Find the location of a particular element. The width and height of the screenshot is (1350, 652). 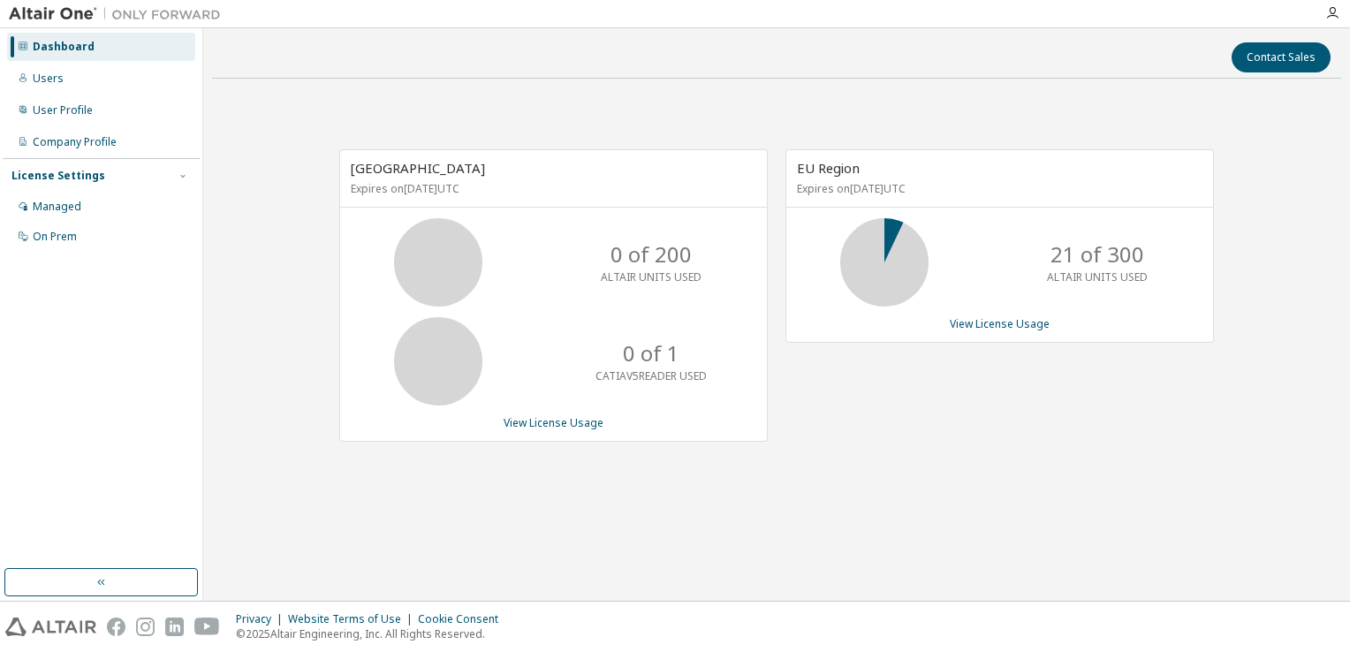

div: Cookie Consent is located at coordinates (463, 619).